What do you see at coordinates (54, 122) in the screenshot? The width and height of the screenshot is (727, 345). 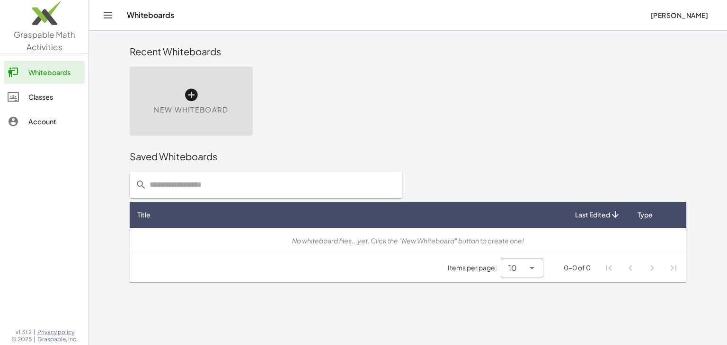 I see `div: Account` at bounding box center [54, 122].